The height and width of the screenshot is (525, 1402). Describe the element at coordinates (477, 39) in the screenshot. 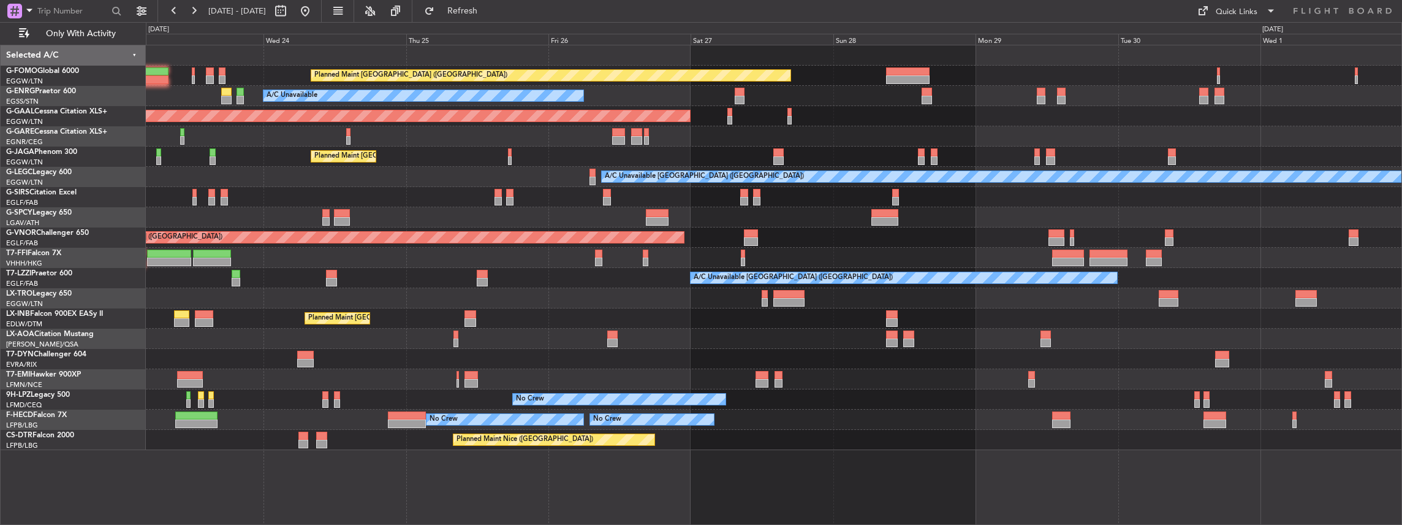

I see `div: Thu 25` at that location.